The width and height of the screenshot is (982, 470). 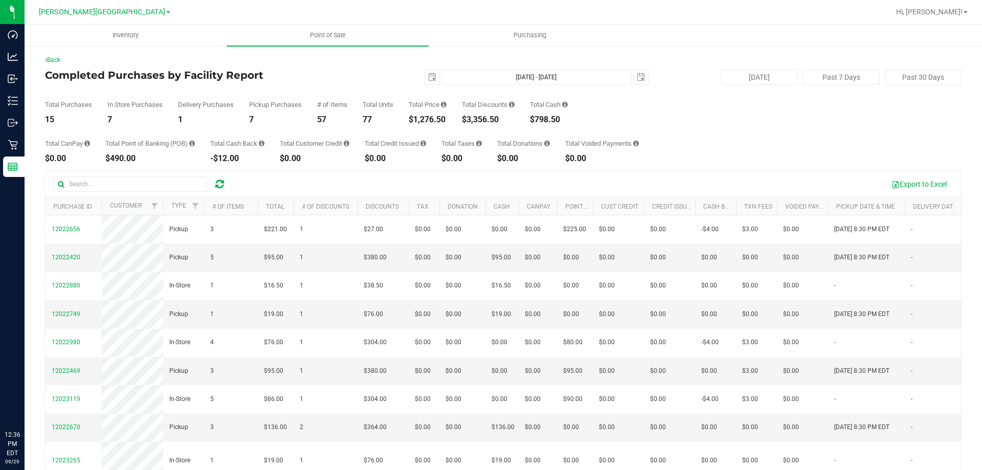 What do you see at coordinates (275, 207) in the screenshot?
I see `a: Total` at bounding box center [275, 207].